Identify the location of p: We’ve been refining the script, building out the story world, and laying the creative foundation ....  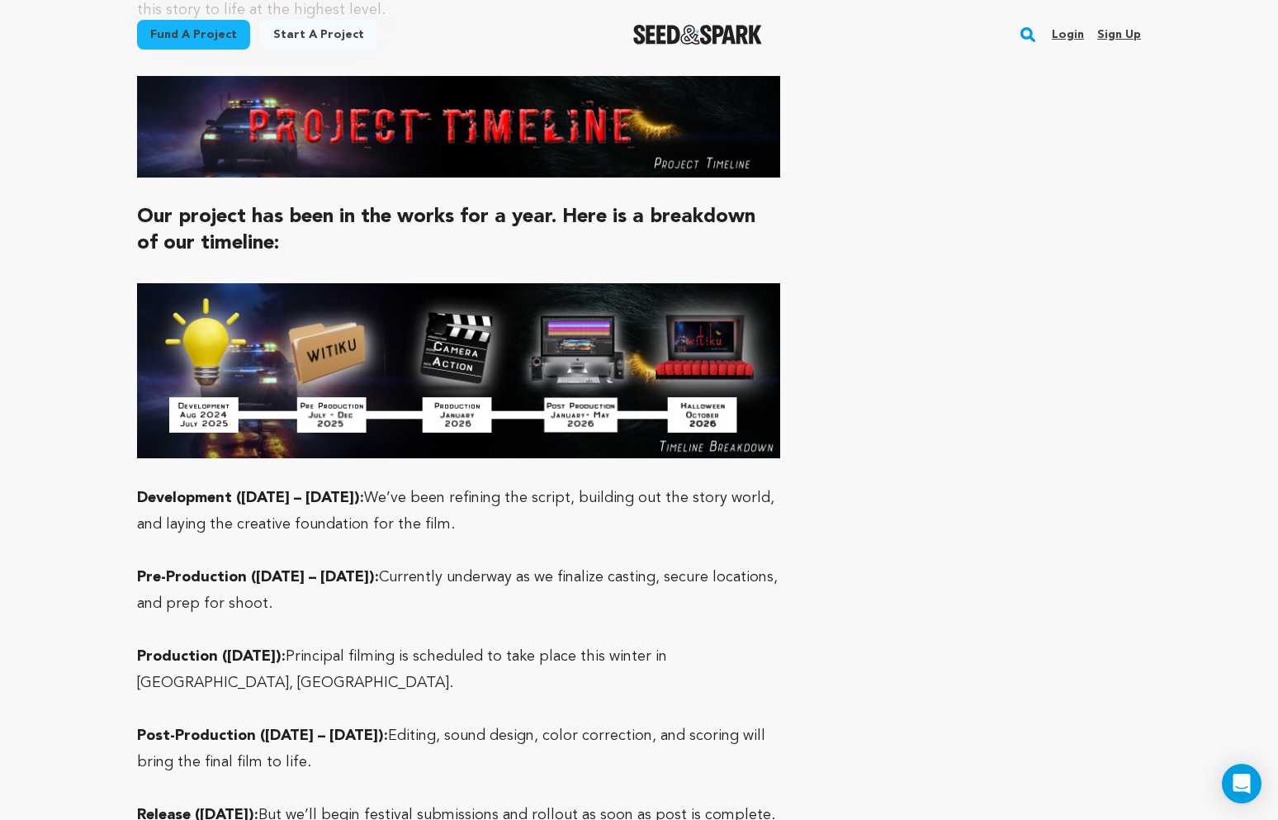
(458, 511).